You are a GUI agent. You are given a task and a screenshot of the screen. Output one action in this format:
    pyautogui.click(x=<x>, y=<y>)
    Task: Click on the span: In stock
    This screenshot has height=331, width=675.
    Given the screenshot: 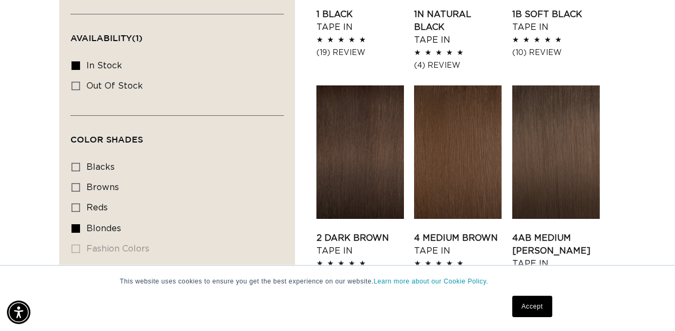 What is the action you would take?
    pyautogui.click(x=104, y=66)
    